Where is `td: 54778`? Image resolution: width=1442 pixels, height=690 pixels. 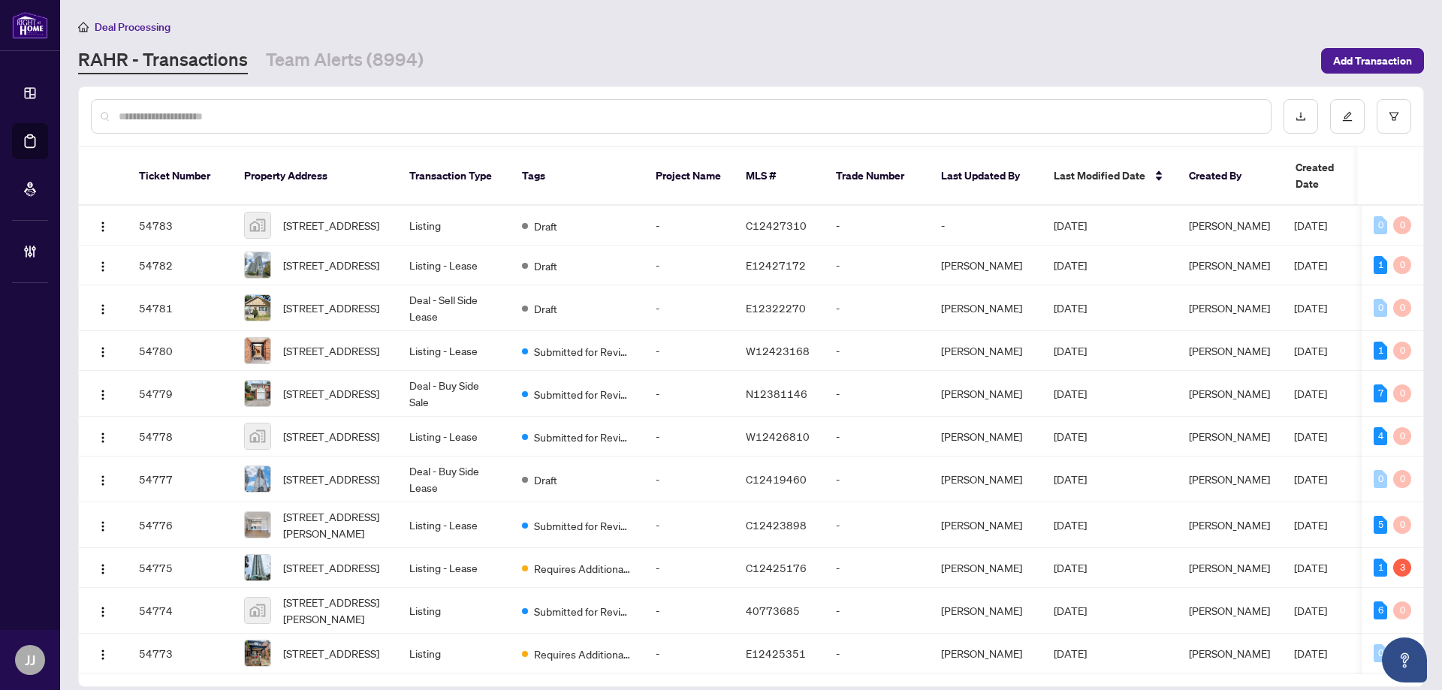
td: 54778 is located at coordinates (180, 436).